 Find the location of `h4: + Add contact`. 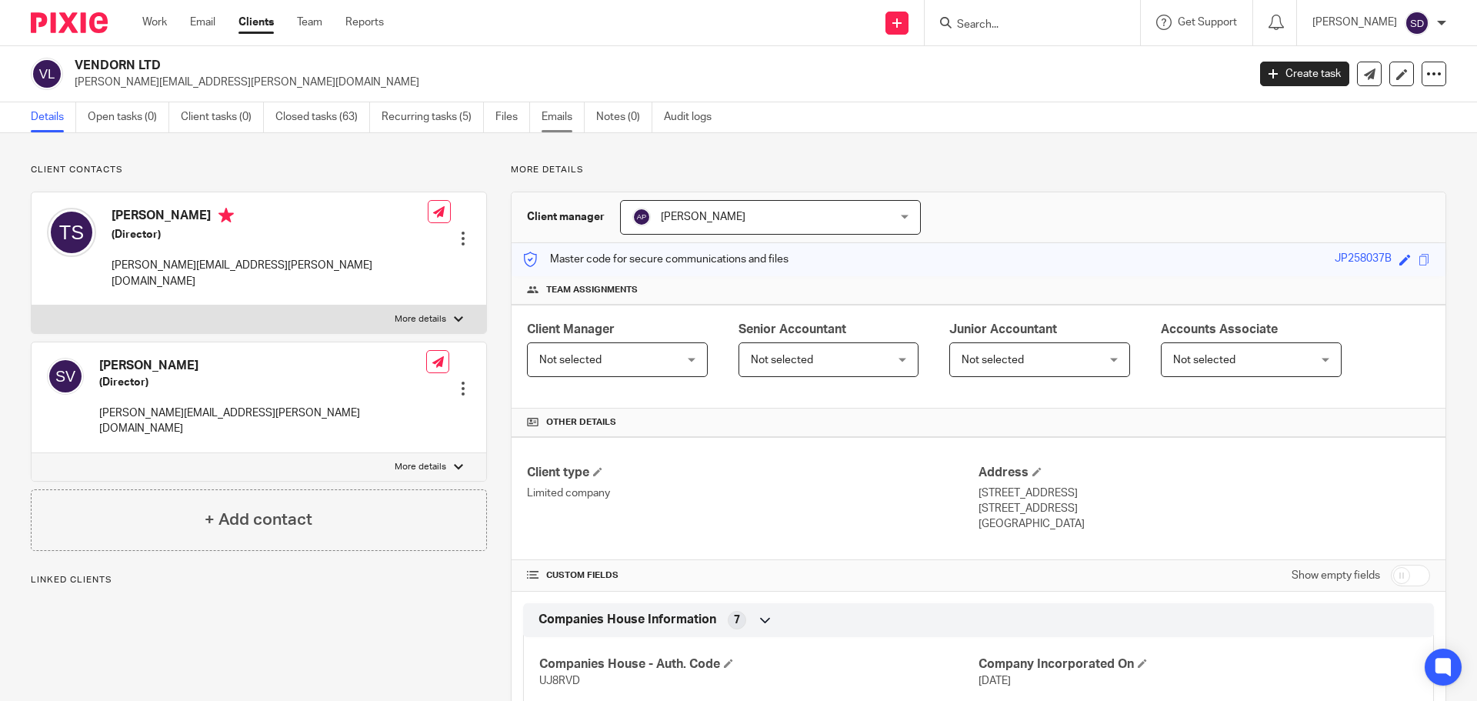

h4: + Add contact is located at coordinates (258, 519).